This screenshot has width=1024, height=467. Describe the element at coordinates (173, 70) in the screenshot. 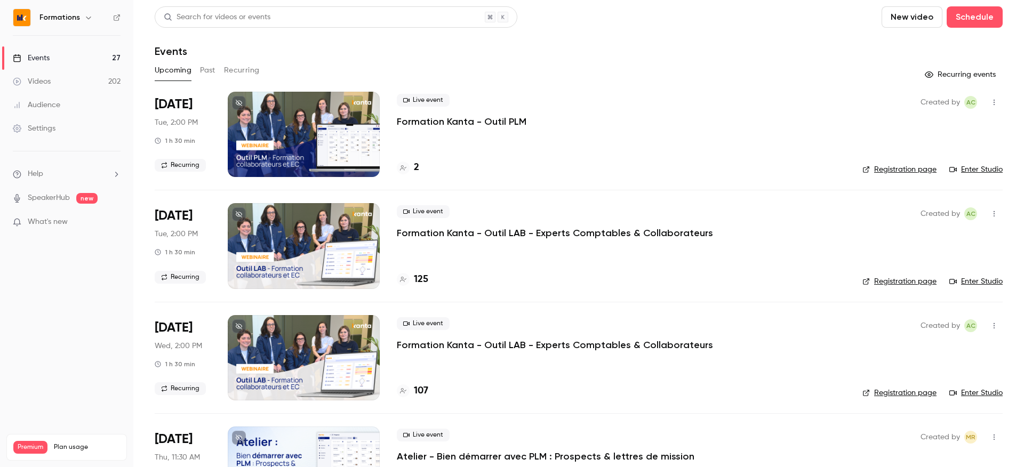

I see `button: Upcoming` at that location.